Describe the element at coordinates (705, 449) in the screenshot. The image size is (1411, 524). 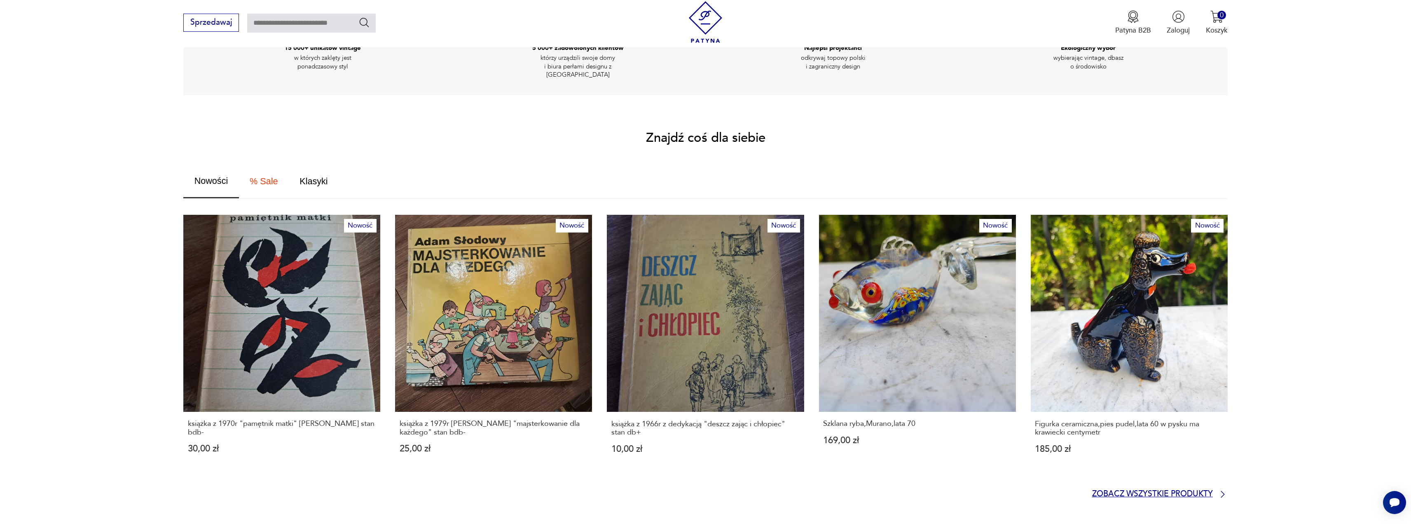
I see `p: 10,00 zł` at that location.